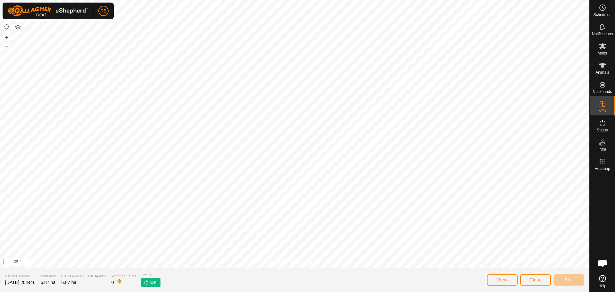 The height and width of the screenshot is (292, 615). Describe the element at coordinates (124, 276) in the screenshot. I see `span: Watering Points` at that location.